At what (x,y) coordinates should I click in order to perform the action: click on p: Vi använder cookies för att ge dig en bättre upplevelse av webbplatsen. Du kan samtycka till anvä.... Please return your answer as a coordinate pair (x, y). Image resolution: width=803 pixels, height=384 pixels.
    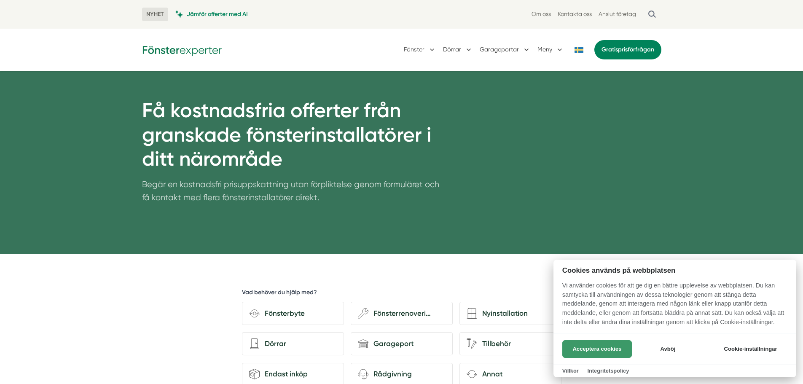
    Looking at the image, I should click on (675, 307).